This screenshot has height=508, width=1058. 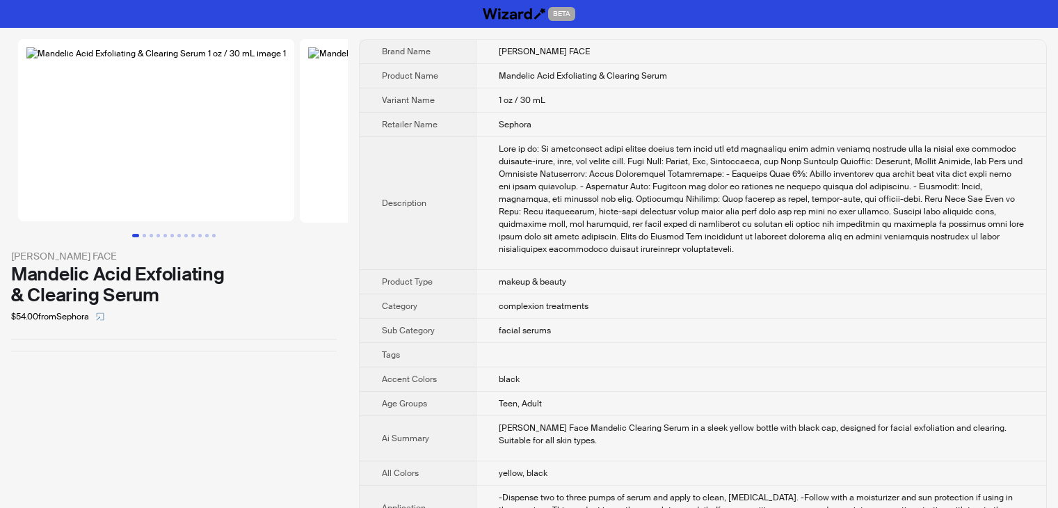 What do you see at coordinates (404, 403) in the screenshot?
I see `span: Age Groups` at bounding box center [404, 403].